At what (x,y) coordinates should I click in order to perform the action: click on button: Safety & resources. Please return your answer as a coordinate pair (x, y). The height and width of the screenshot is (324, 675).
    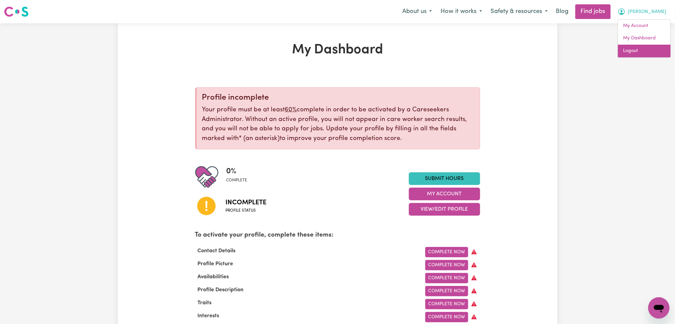
    Looking at the image, I should click on (519, 12).